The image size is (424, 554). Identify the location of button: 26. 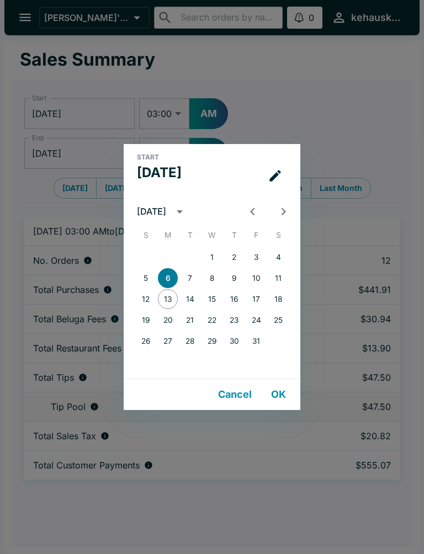
(146, 341).